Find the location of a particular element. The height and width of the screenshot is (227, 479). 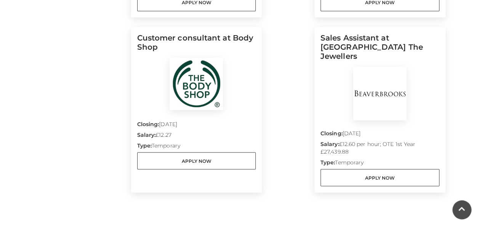

img: BeaverBrooks The Jewellers is located at coordinates (380, 93).